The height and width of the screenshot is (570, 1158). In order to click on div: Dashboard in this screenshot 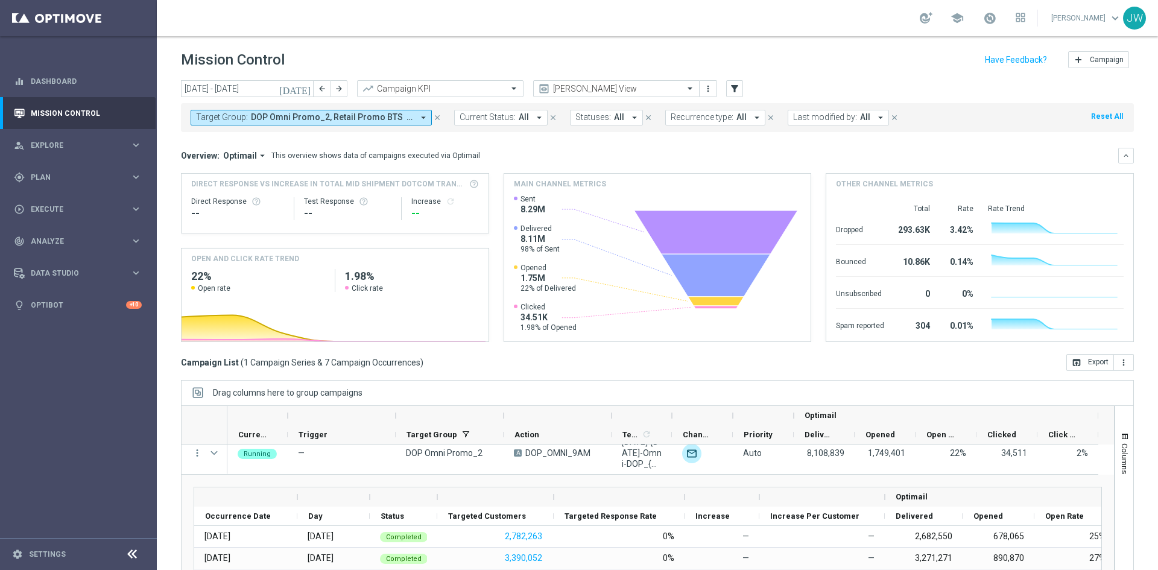, I will do `click(78, 81)`.